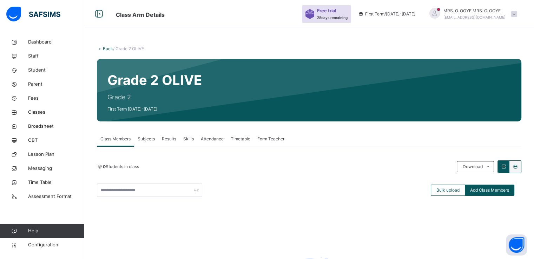 The width and height of the screenshot is (534, 259). Describe the element at coordinates (146, 139) in the screenshot. I see `span: Subjects` at that location.